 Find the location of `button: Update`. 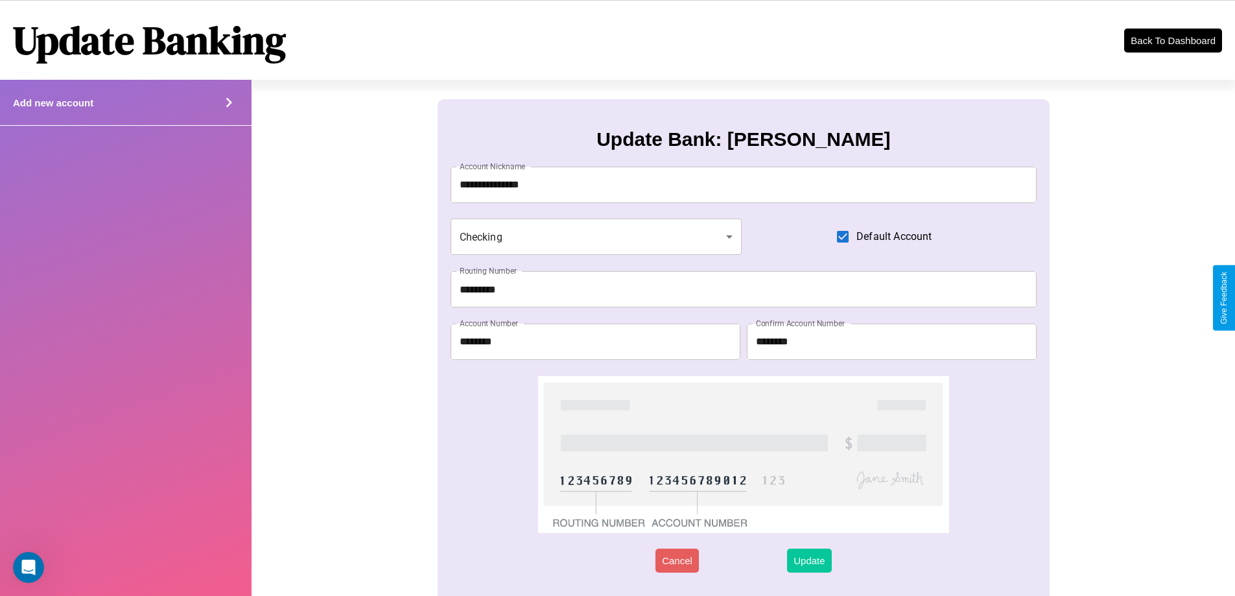

button: Update is located at coordinates (809, 560).